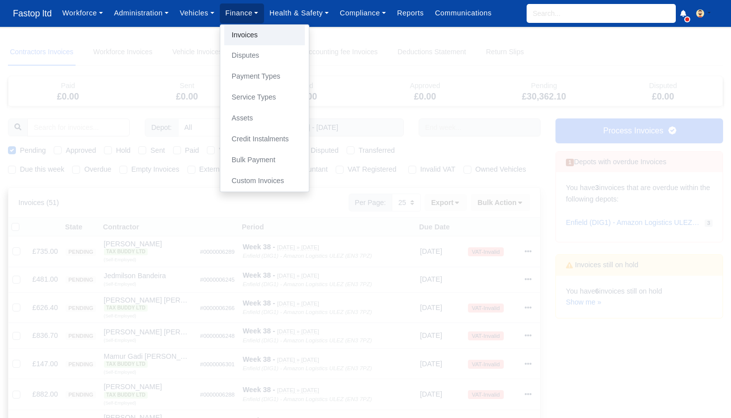 This screenshot has width=731, height=418. Describe the element at coordinates (265, 97) in the screenshot. I see `a: Service Types` at that location.